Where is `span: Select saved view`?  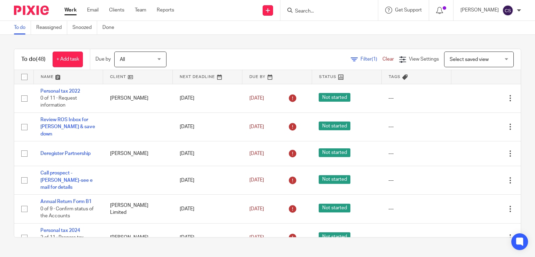
span: Select saved view is located at coordinates (469, 60).